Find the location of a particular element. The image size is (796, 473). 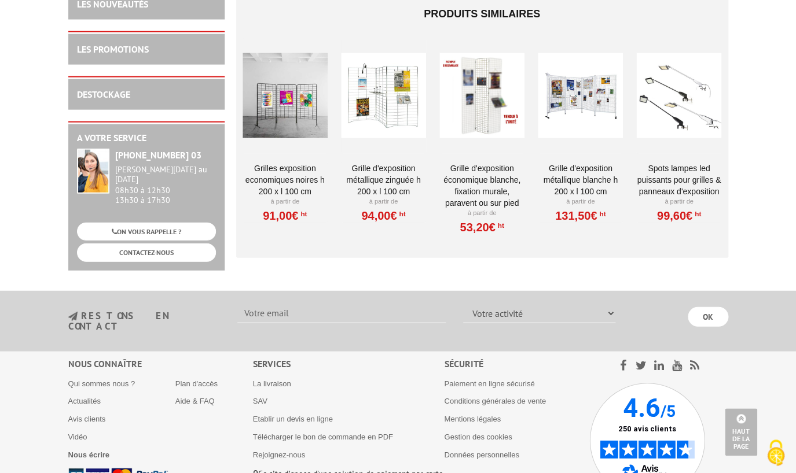

a: DESTOCKAGE is located at coordinates (104, 94).